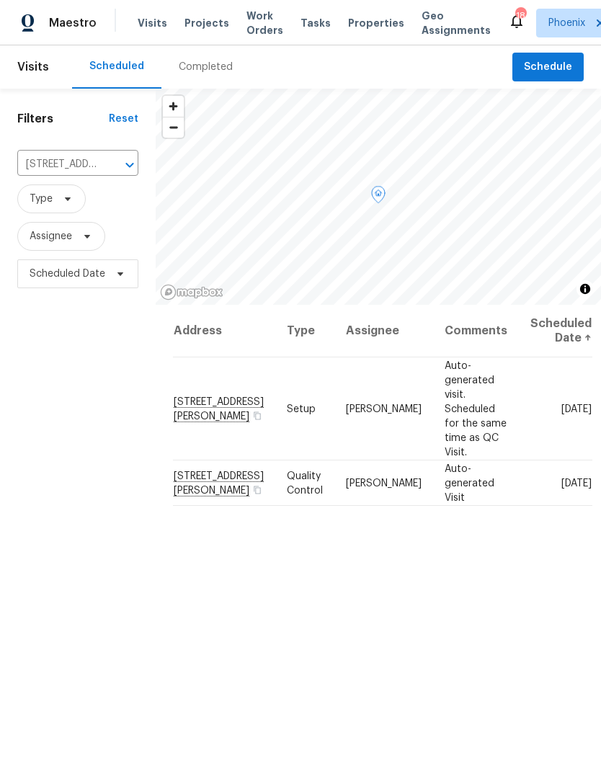 The height and width of the screenshot is (771, 601). I want to click on div: Reset, so click(123, 119).